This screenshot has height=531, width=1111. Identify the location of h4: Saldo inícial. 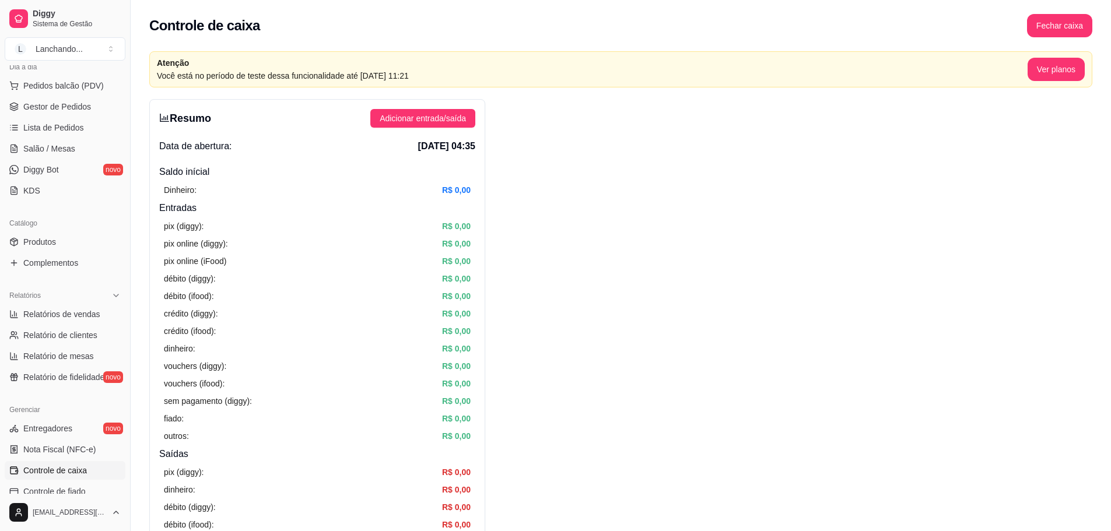
(317, 172).